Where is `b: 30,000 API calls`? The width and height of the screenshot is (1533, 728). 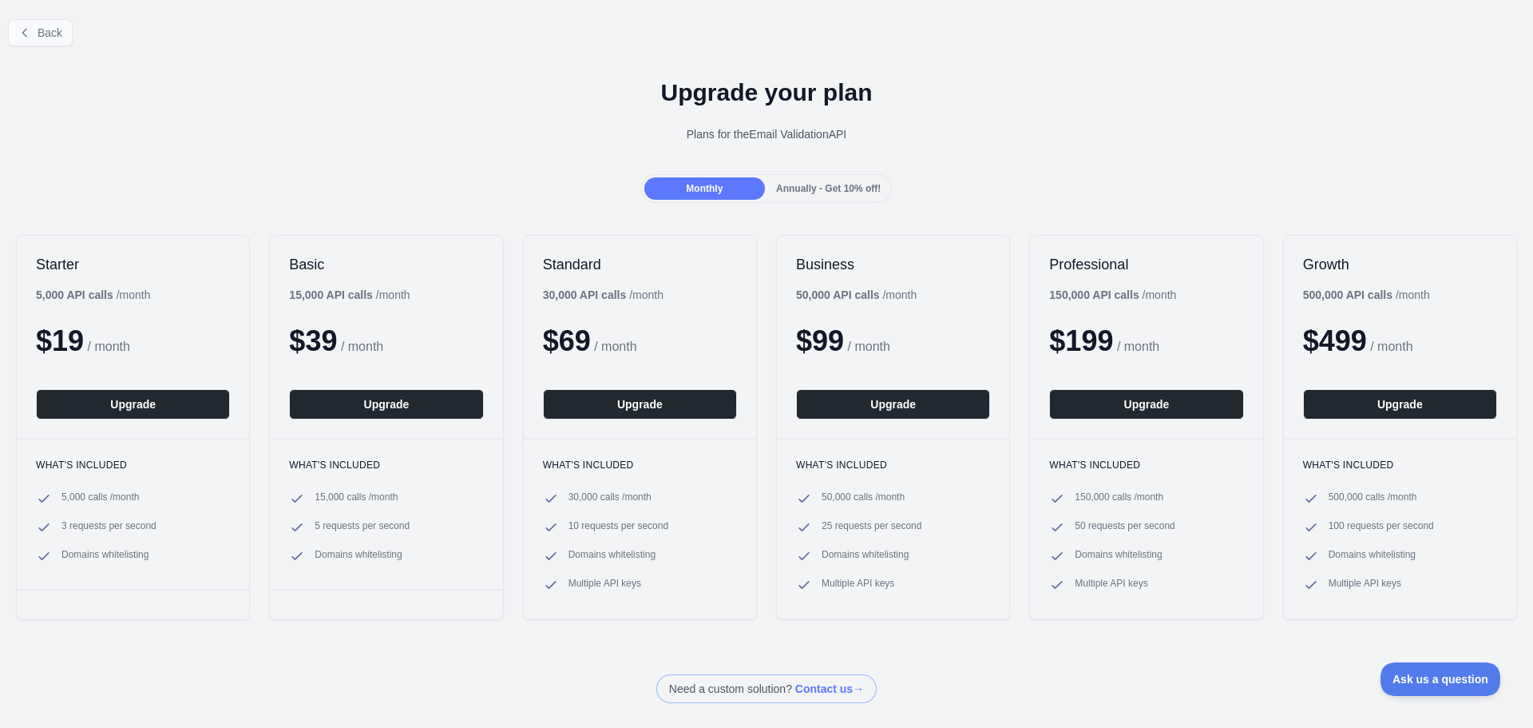 b: 30,000 API calls is located at coordinates (585, 295).